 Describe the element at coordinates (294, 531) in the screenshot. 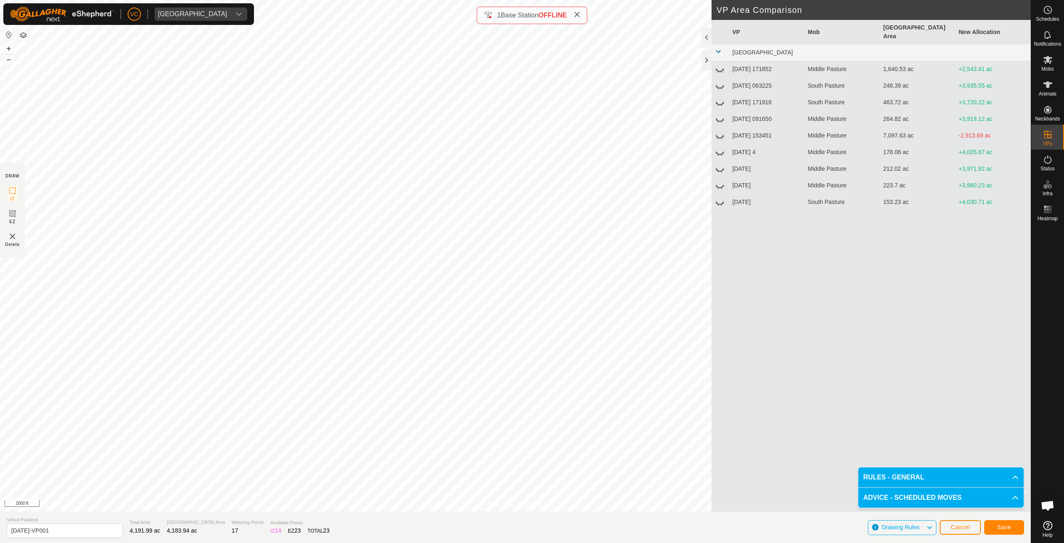

I see `div: EZ` at that location.